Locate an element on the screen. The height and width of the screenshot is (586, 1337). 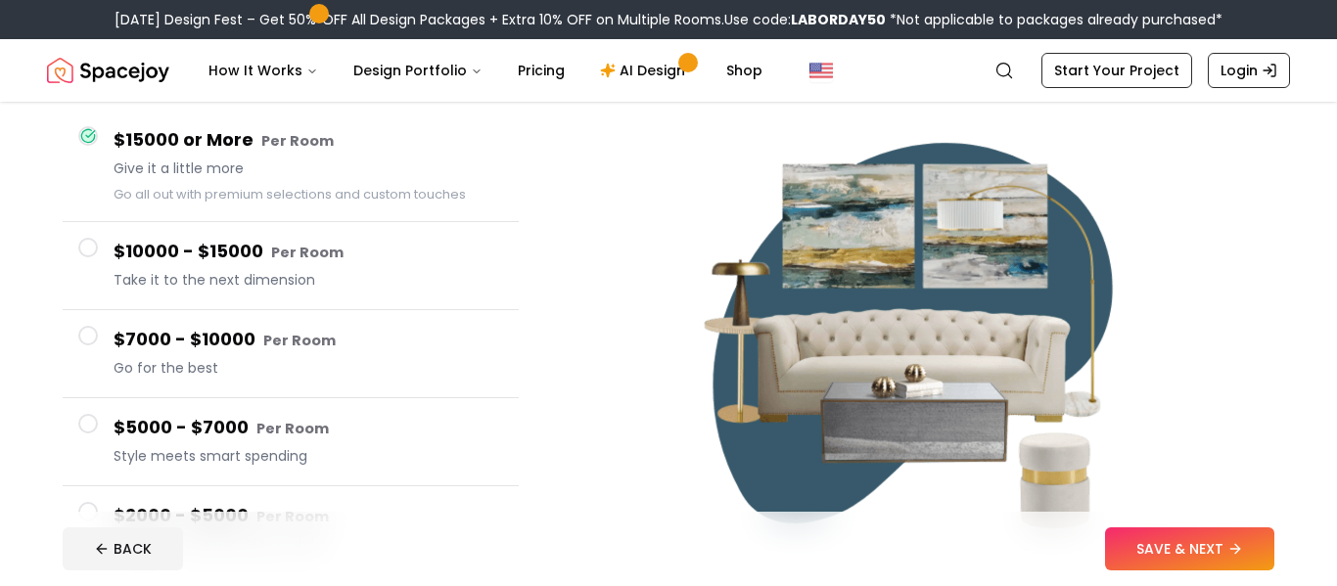
h4: $15000 or More is located at coordinates (308, 140).